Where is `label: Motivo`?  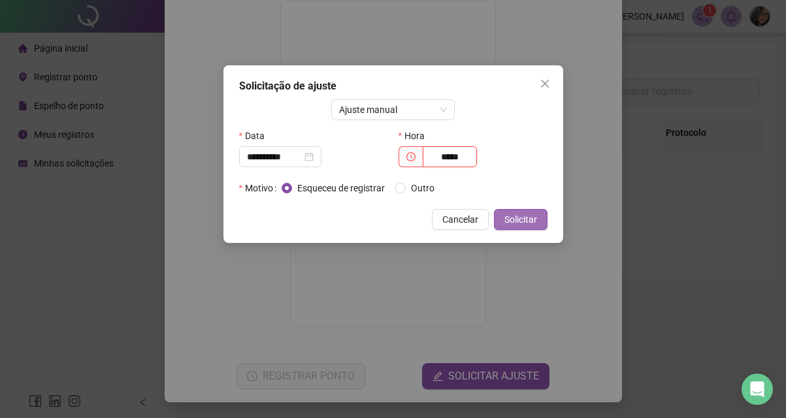 label: Motivo is located at coordinates (260, 188).